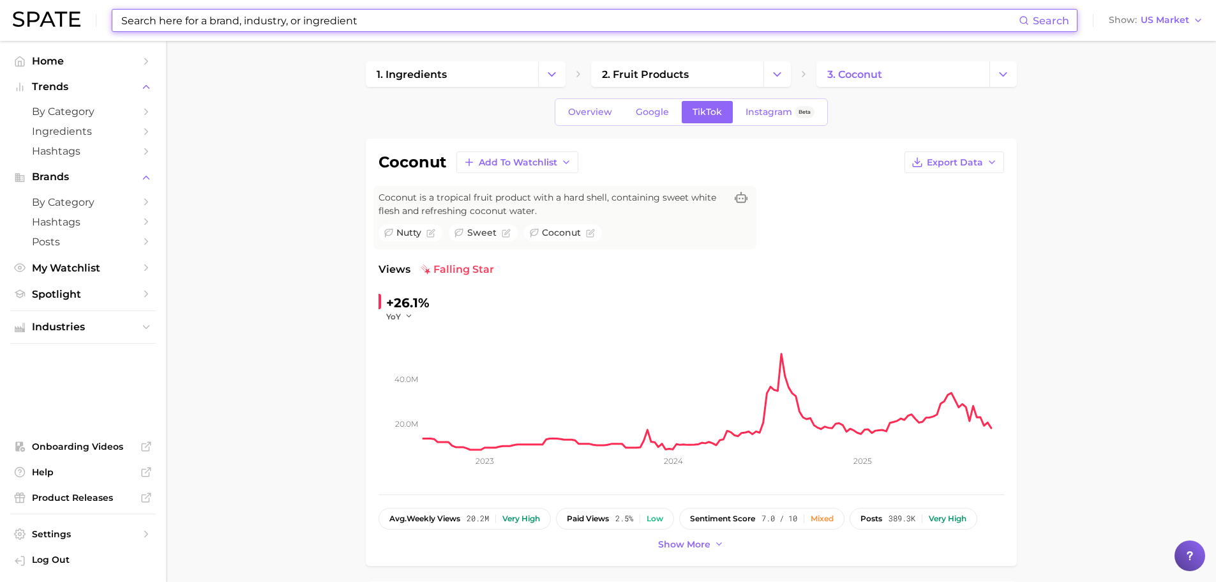 The height and width of the screenshot is (582, 1216). I want to click on span: 1. ingredients, so click(412, 74).